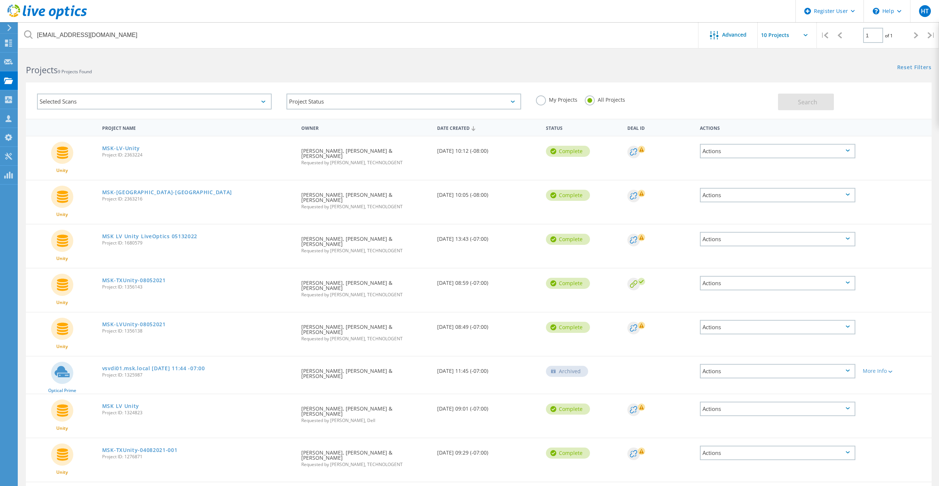 The image size is (939, 486). What do you see at coordinates (359, 35) in the screenshot?
I see `input: Search projects by name, owner, ID, company, etc` at bounding box center [359, 35].